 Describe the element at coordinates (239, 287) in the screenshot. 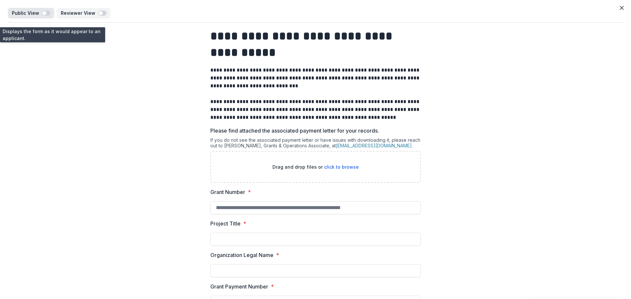

I see `p: Grant Payment Number` at that location.